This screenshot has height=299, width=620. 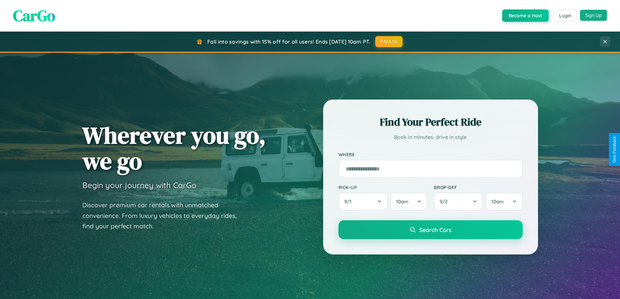 I want to click on button: 9/2, so click(x=458, y=201).